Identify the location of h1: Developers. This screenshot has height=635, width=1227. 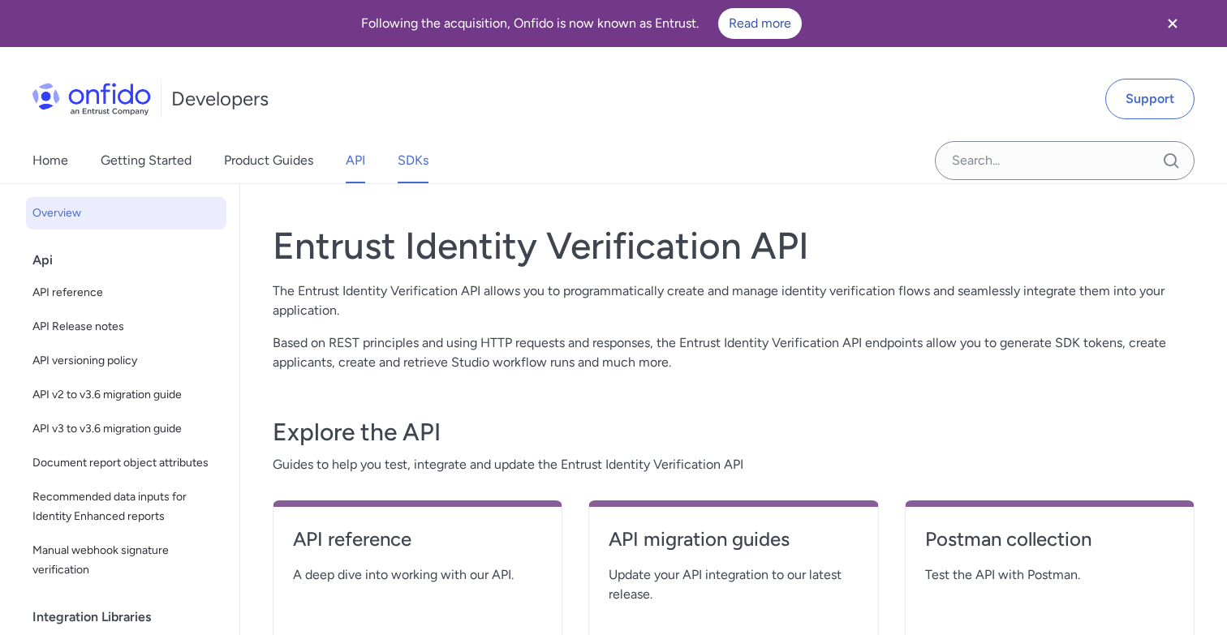
(220, 99).